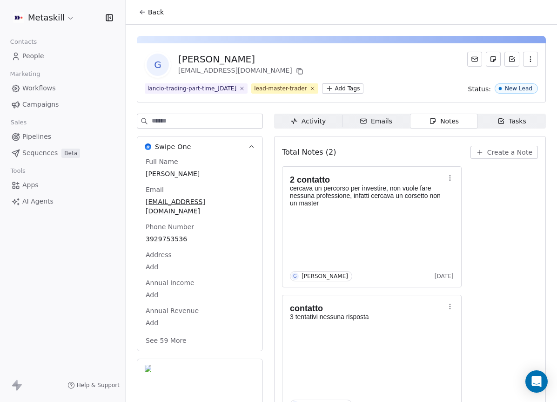 The width and height of the screenshot is (557, 402). What do you see at coordinates (537, 381) in the screenshot?
I see `div: Open Intercom Messenger` at bounding box center [537, 381].